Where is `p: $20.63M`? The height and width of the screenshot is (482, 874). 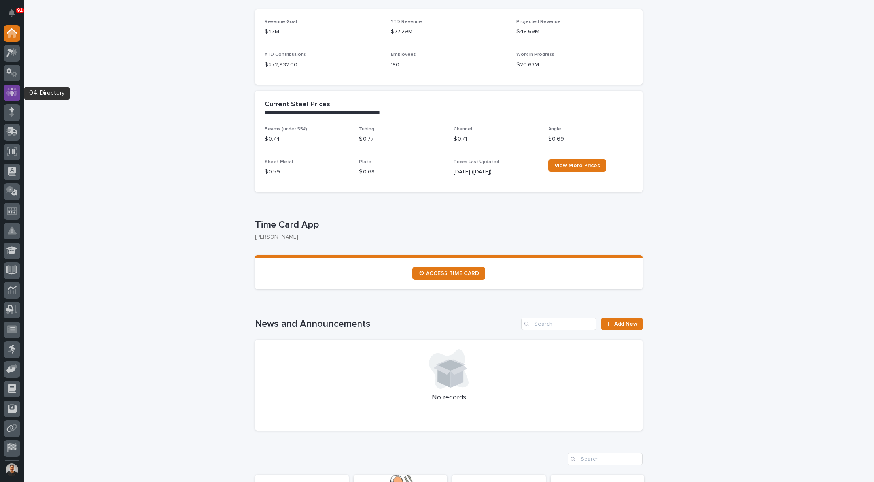
p: $20.63M is located at coordinates (574, 65).